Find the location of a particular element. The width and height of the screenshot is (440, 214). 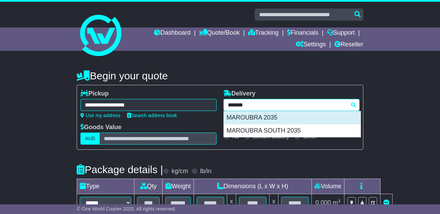

sup: 3 is located at coordinates (339, 201).